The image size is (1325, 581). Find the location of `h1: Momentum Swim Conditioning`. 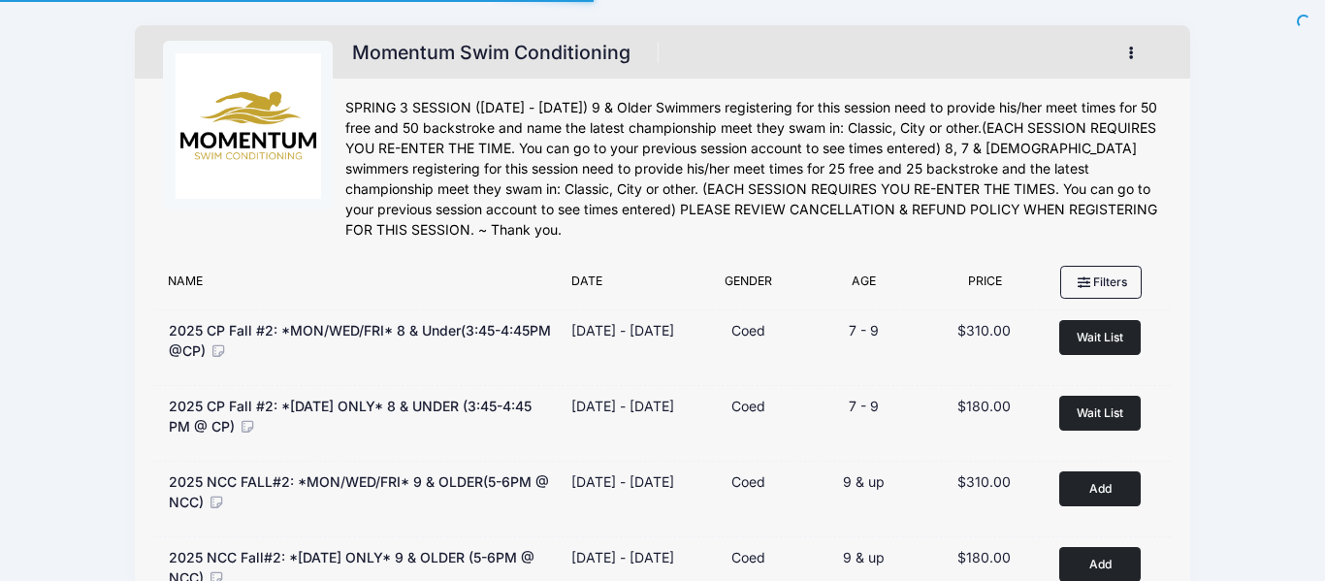

h1: Momentum Swim Conditioning is located at coordinates (491, 52).